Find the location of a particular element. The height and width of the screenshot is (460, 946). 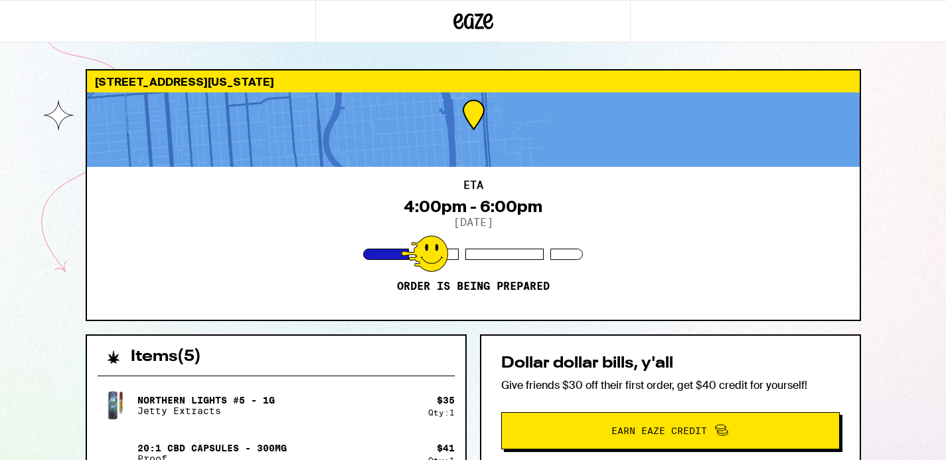

p: 20:1 CBD Capsules - 300mg is located at coordinates (212, 448).